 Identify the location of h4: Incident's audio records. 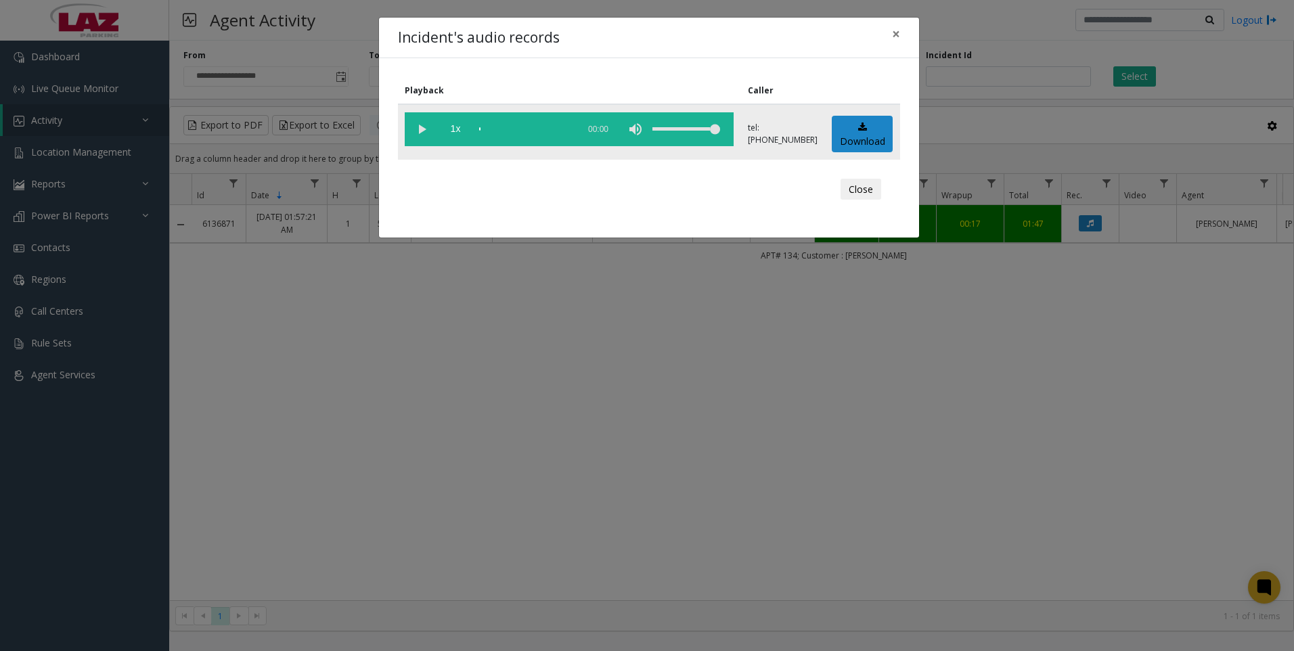
(478, 38).